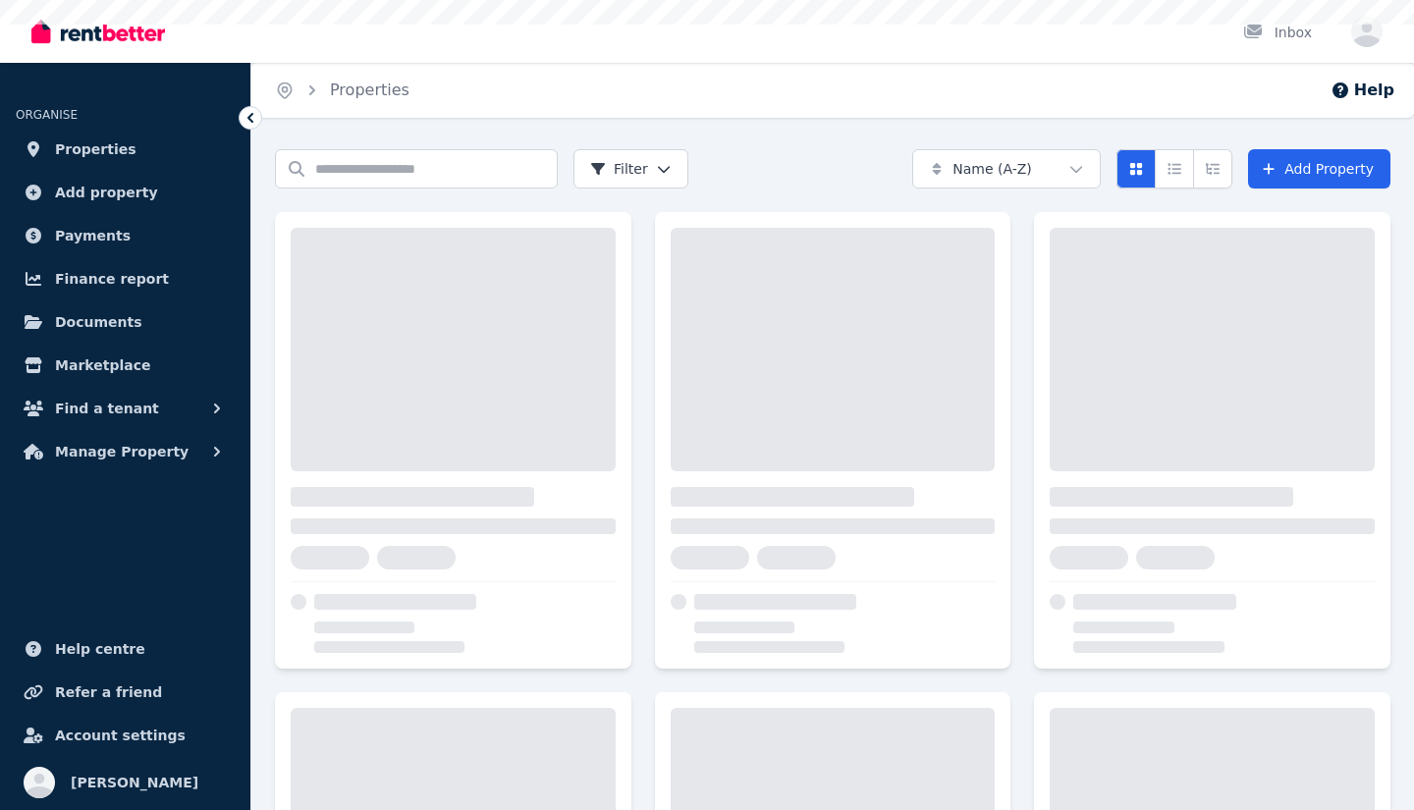 The width and height of the screenshot is (1414, 810). I want to click on span: Help centre, so click(100, 649).